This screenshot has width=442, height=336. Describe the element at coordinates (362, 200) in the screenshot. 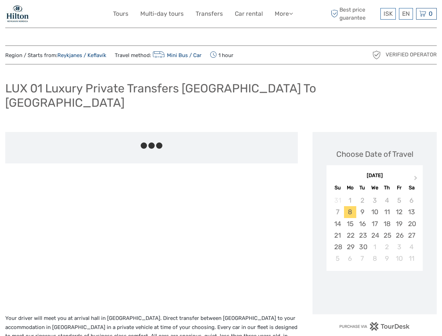

I see `div: Not available Tuesday, September 2nd, 2025` at that location.